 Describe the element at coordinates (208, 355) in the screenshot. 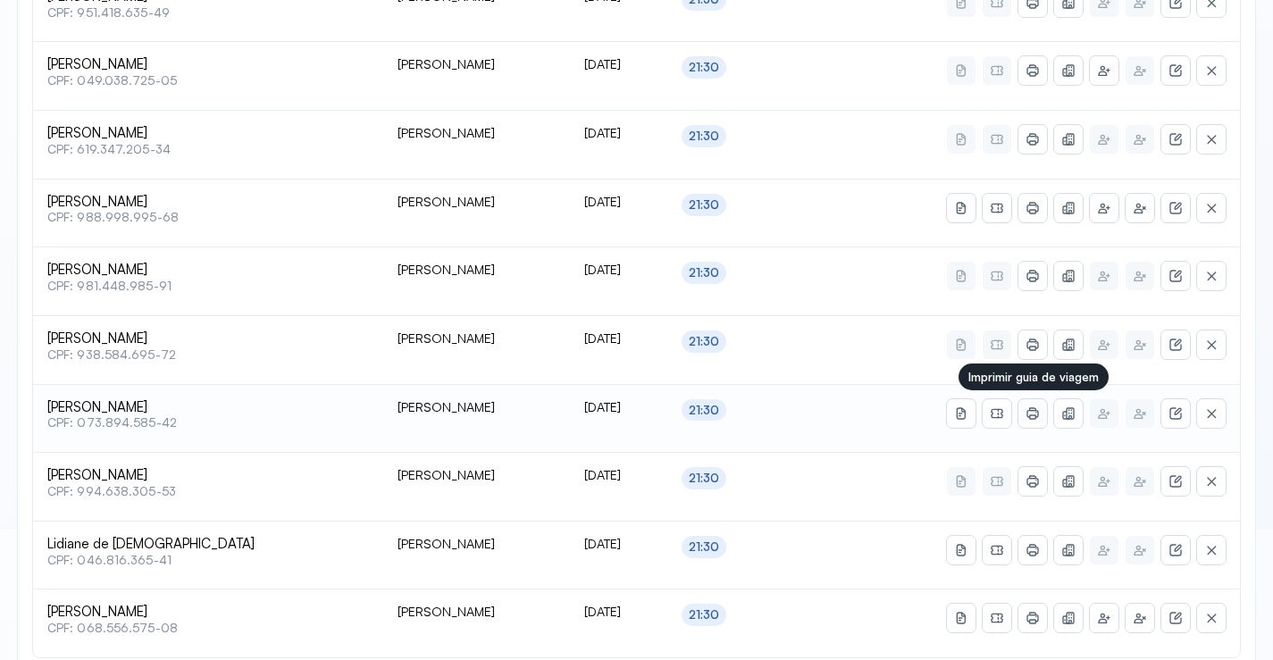

I see `span: CPF: 938.584.695-72` at that location.